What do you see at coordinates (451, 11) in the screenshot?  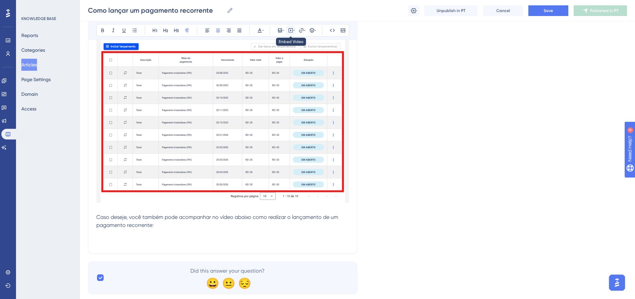 I see `button: Unpublish in PT` at bounding box center [451, 11].